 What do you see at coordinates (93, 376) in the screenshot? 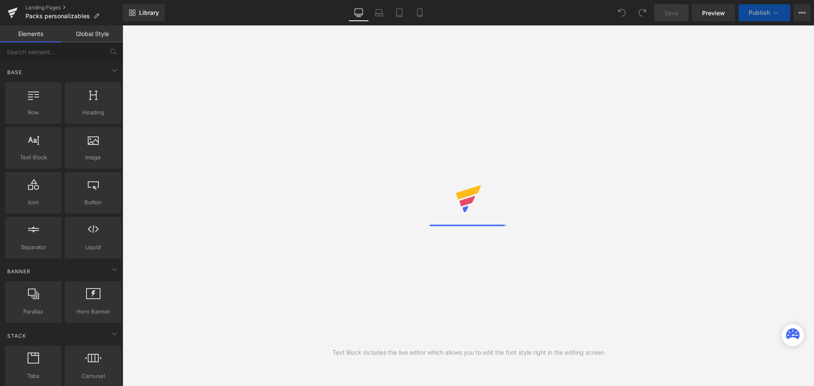
I see `span: Carousel` at bounding box center [93, 376].